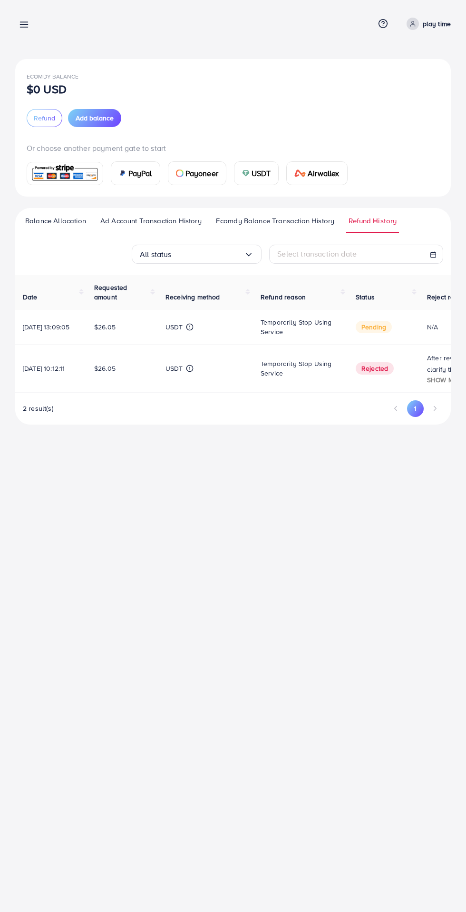 This screenshot has height=912, width=466. What do you see at coordinates (324, 173) in the screenshot?
I see `span: Airwallex` at bounding box center [324, 173].